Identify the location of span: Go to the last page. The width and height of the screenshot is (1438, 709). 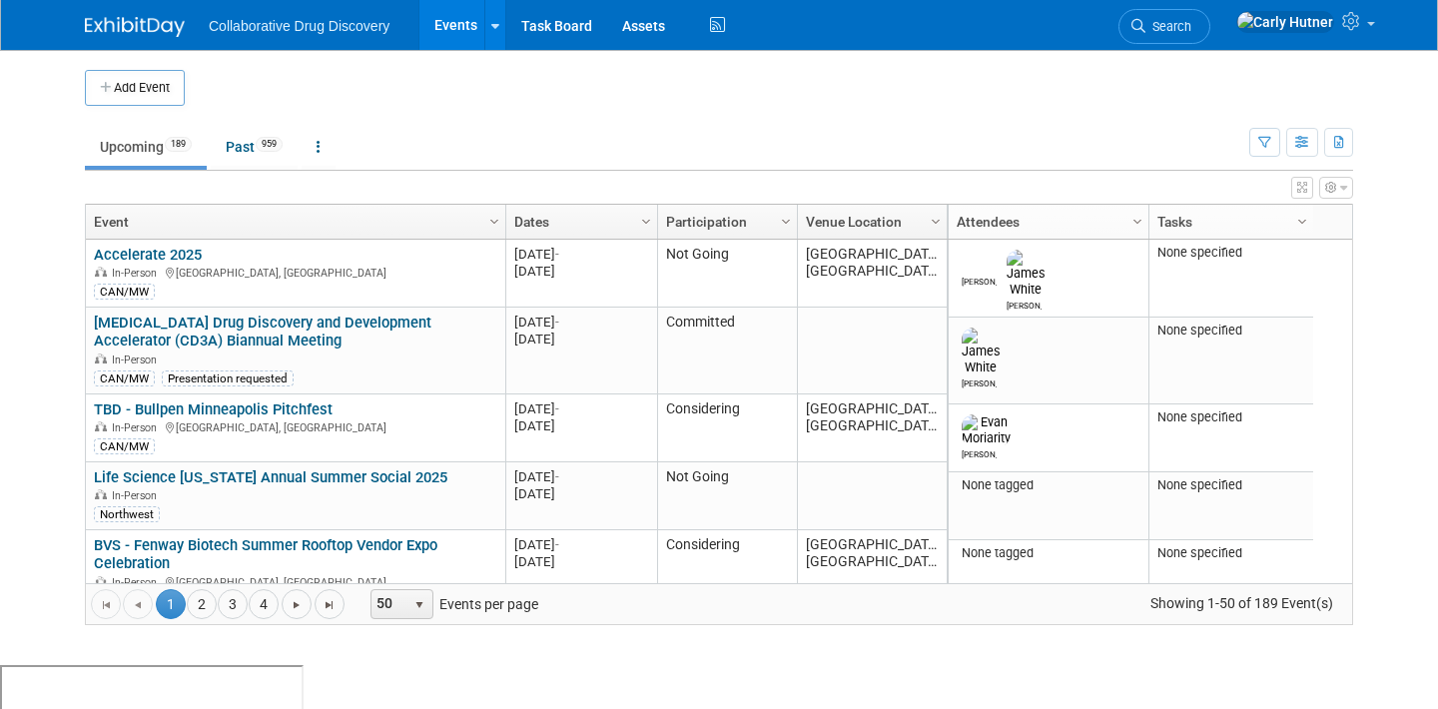
(330, 605).